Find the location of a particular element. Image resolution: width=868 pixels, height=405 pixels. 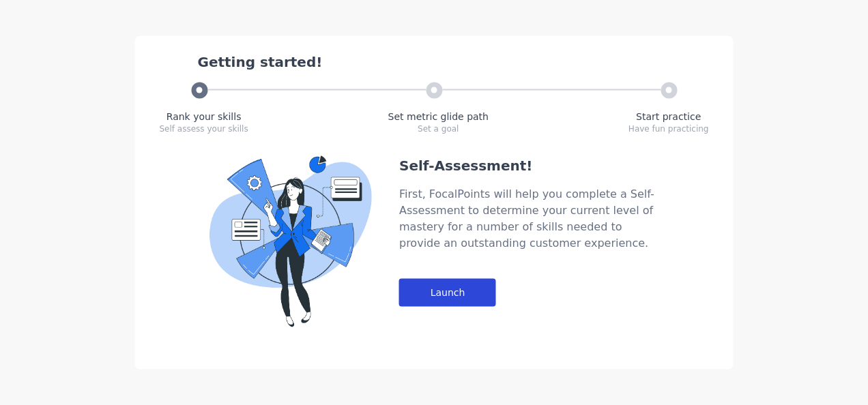

div: Self-Assessment! is located at coordinates (529, 166).